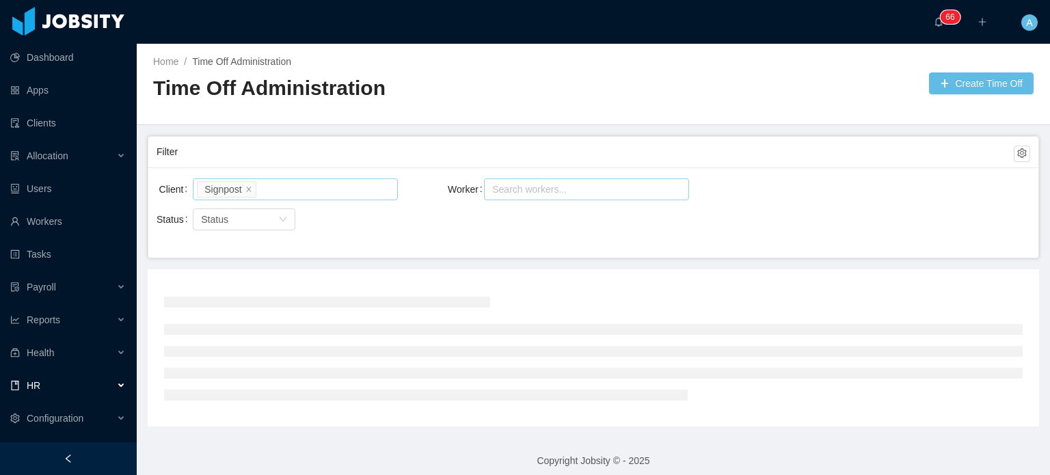  I want to click on div: Signpost, so click(223, 189).